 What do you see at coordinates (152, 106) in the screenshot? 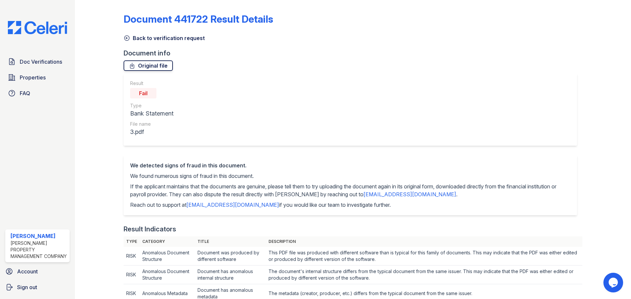
I see `div: Type` at bounding box center [152, 106].